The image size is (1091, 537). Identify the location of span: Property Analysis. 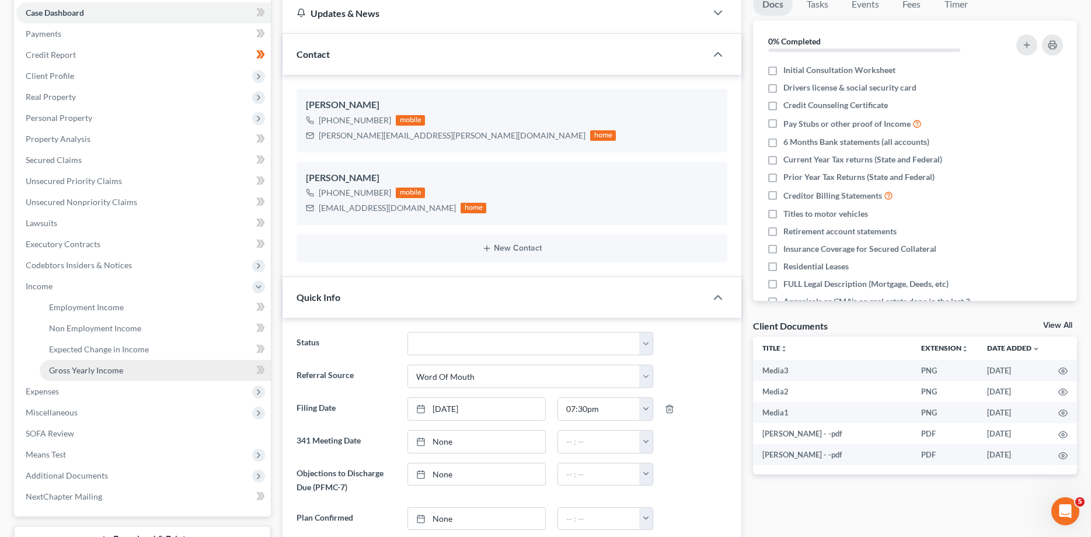
(58, 138).